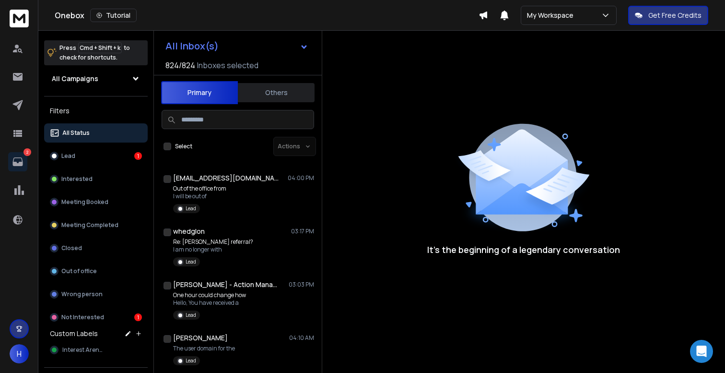 The height and width of the screenshot is (373, 725). I want to click on p: Get Free Credits, so click(675, 15).